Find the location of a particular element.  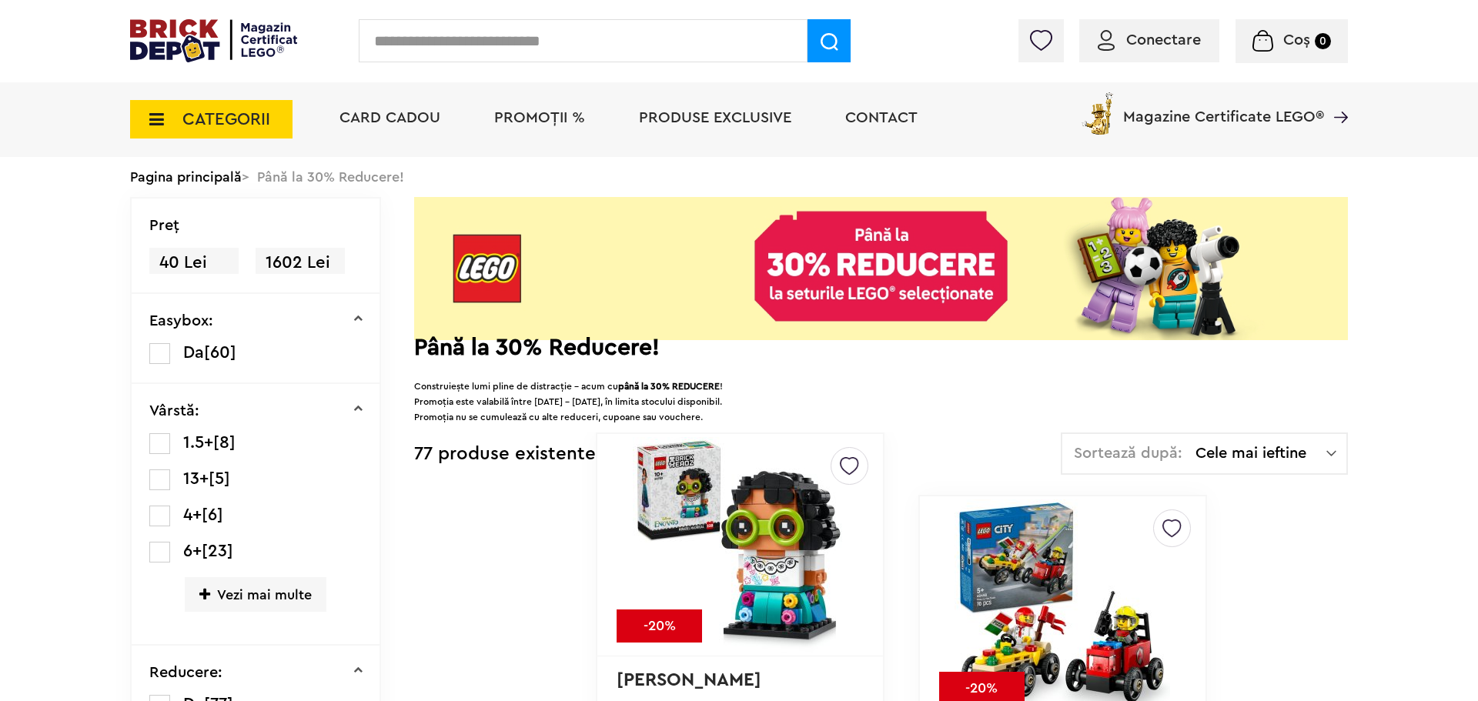

span: 6+ is located at coordinates (192, 551).